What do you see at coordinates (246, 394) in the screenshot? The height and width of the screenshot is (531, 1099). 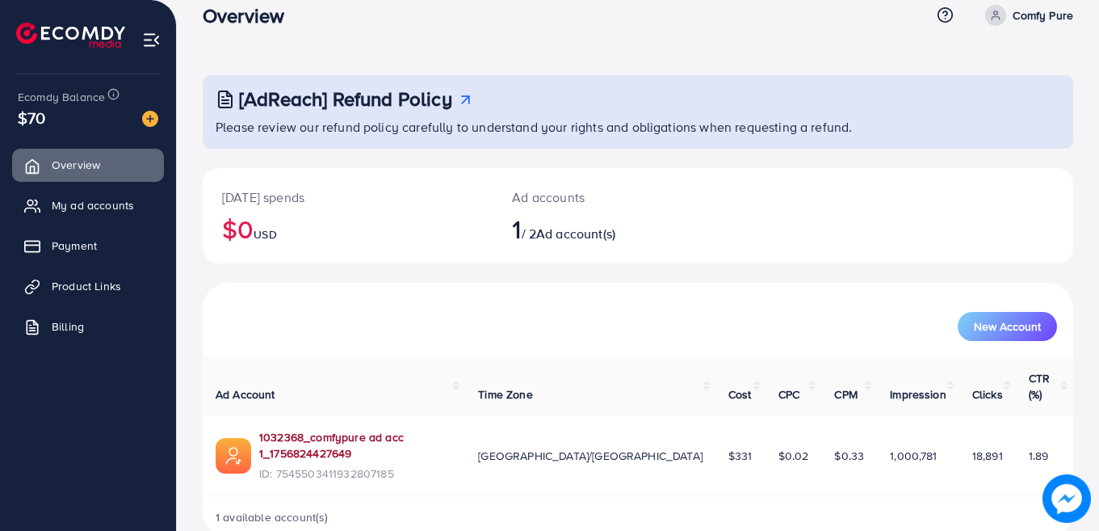 I see `span: Ad Account` at bounding box center [246, 394].